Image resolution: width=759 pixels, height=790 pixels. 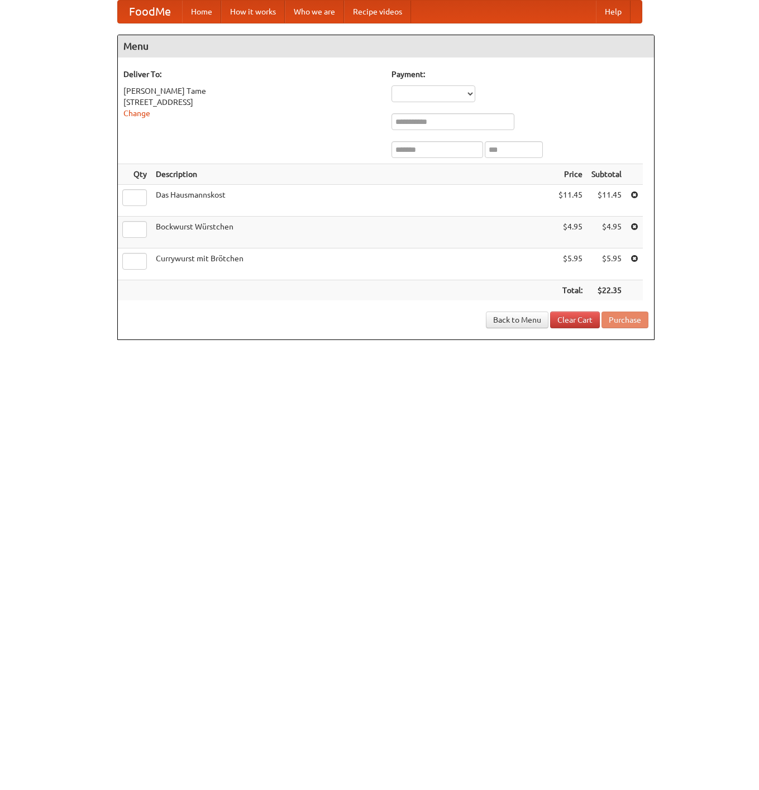 What do you see at coordinates (352, 232) in the screenshot?
I see `td: Bockwurst Würstchen` at bounding box center [352, 232].